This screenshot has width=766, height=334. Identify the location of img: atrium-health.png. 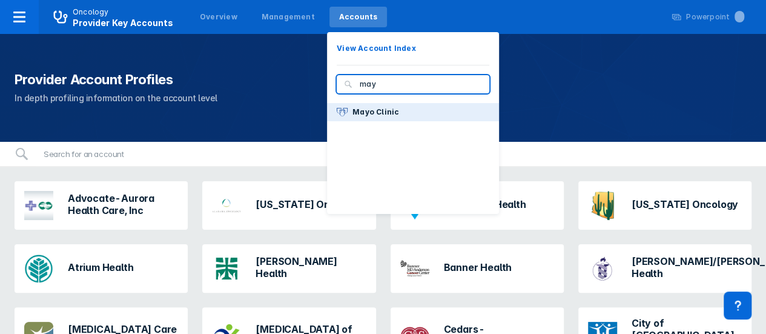
(39, 268).